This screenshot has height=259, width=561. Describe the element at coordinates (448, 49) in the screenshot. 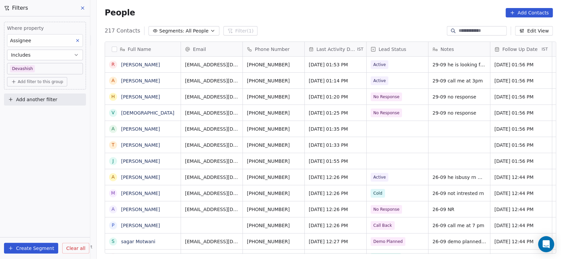

I see `span: Notes` at that location.